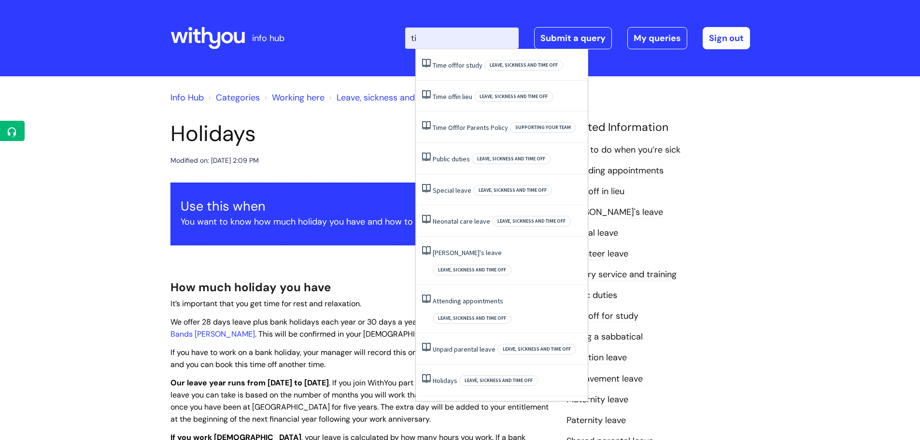 The height and width of the screenshot is (440, 920). What do you see at coordinates (268, 38) in the screenshot?
I see `p: info hub` at bounding box center [268, 38].